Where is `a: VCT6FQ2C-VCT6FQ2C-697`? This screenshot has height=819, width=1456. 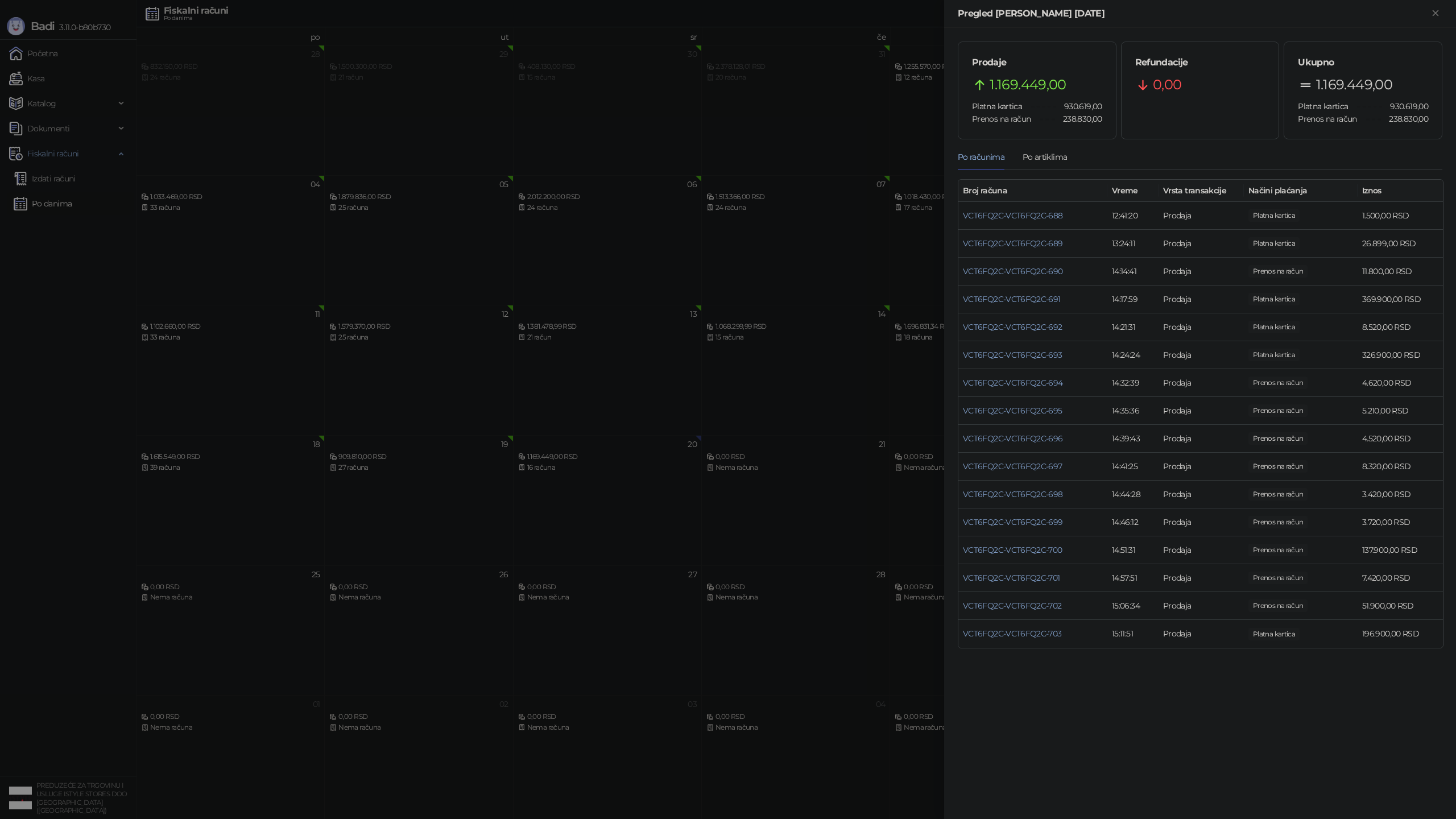 a: VCT6FQ2C-VCT6FQ2C-697 is located at coordinates (1013, 467).